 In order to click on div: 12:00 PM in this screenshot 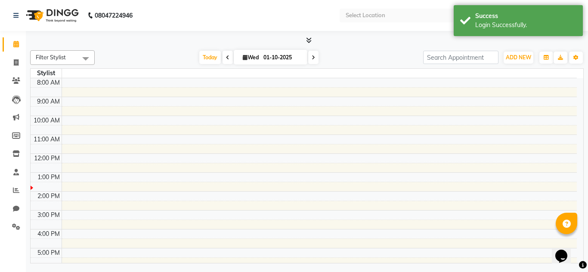, I will do `click(47, 158)`.